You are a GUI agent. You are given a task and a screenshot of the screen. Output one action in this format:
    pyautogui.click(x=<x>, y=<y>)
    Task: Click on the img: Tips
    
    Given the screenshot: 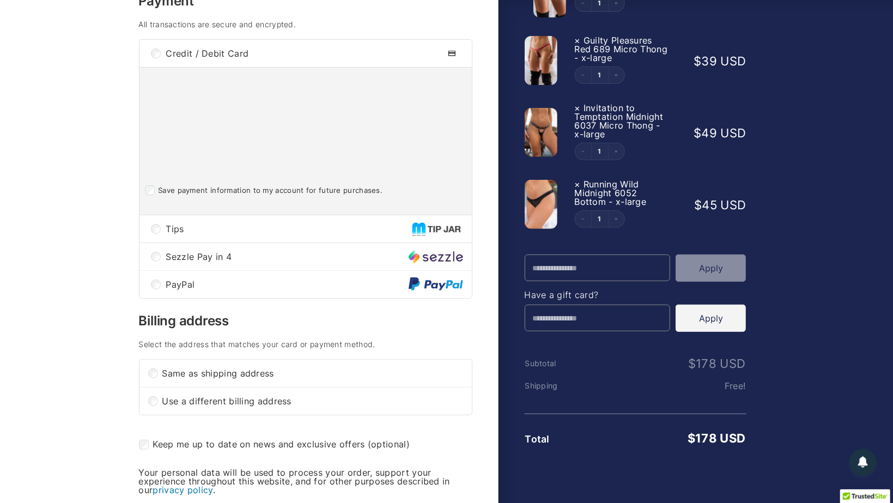 What is the action you would take?
    pyautogui.click(x=438, y=229)
    